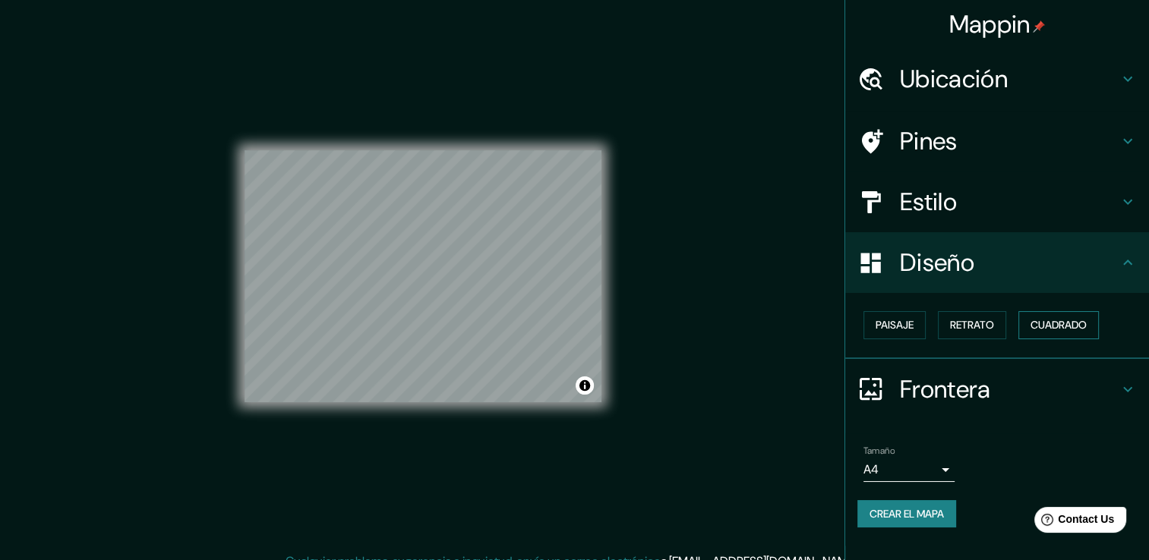  What do you see at coordinates (997, 263) in the screenshot?
I see `div: Diseño` at bounding box center [997, 263].